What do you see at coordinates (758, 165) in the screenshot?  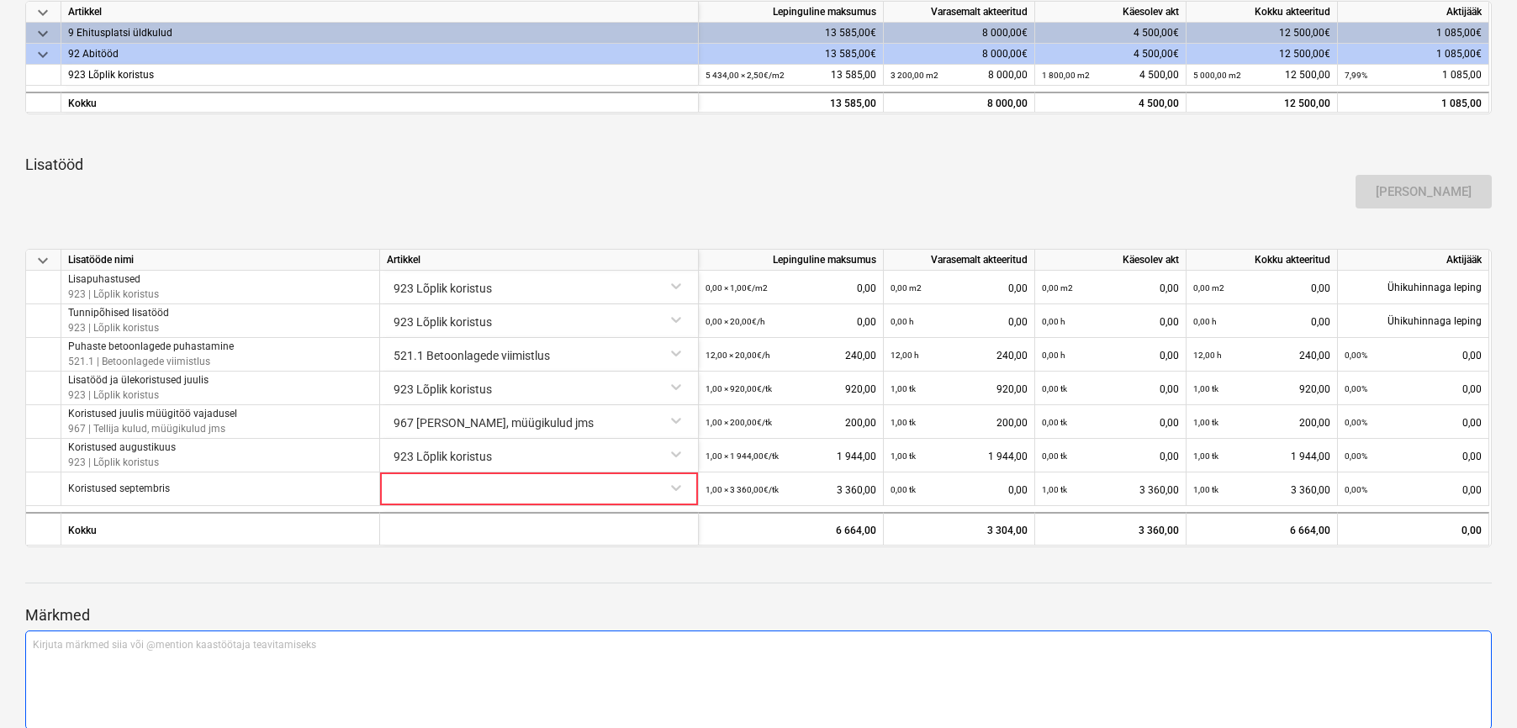 I see `p: Lisatööd` at bounding box center [758, 165].